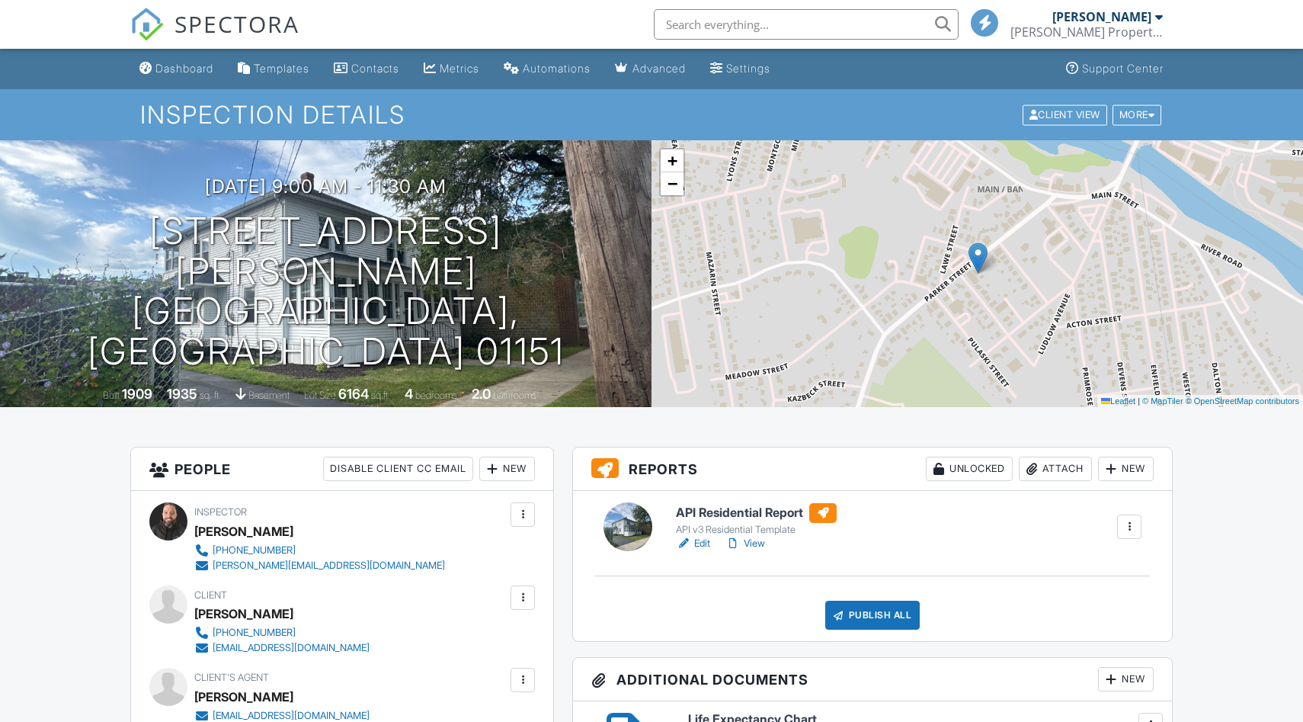 This screenshot has width=1303, height=722. I want to click on a: © OpenStreetMap contributors, so click(1242, 401).